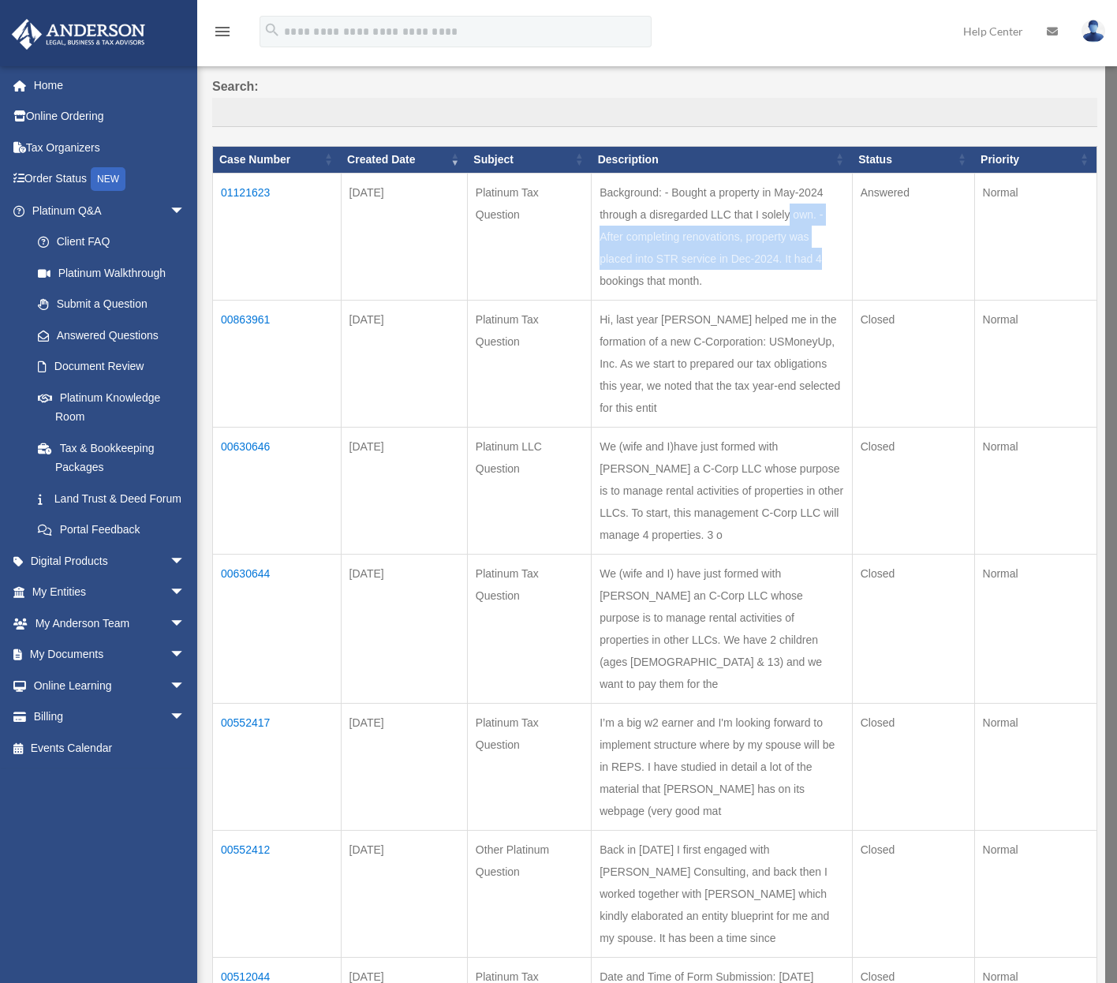 The image size is (1117, 983). What do you see at coordinates (111, 273) in the screenshot?
I see `a: Platinum Walkthrough` at bounding box center [111, 273].